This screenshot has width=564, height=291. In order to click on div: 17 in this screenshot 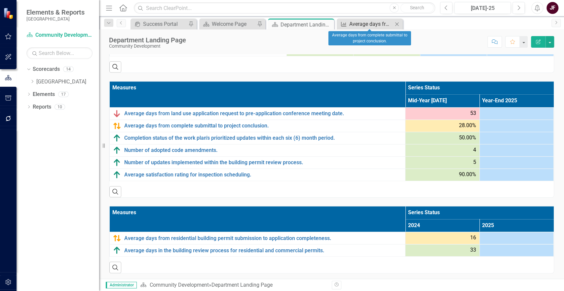, I will do `click(63, 94)`.